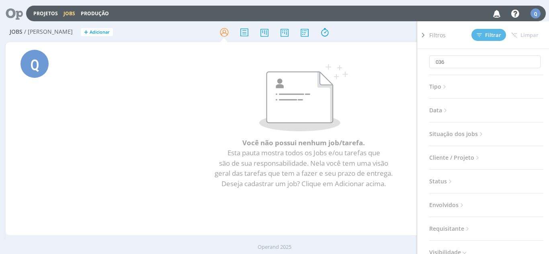 This screenshot has width=549, height=254. What do you see at coordinates (535, 13) in the screenshot?
I see `button: Q` at bounding box center [535, 13].